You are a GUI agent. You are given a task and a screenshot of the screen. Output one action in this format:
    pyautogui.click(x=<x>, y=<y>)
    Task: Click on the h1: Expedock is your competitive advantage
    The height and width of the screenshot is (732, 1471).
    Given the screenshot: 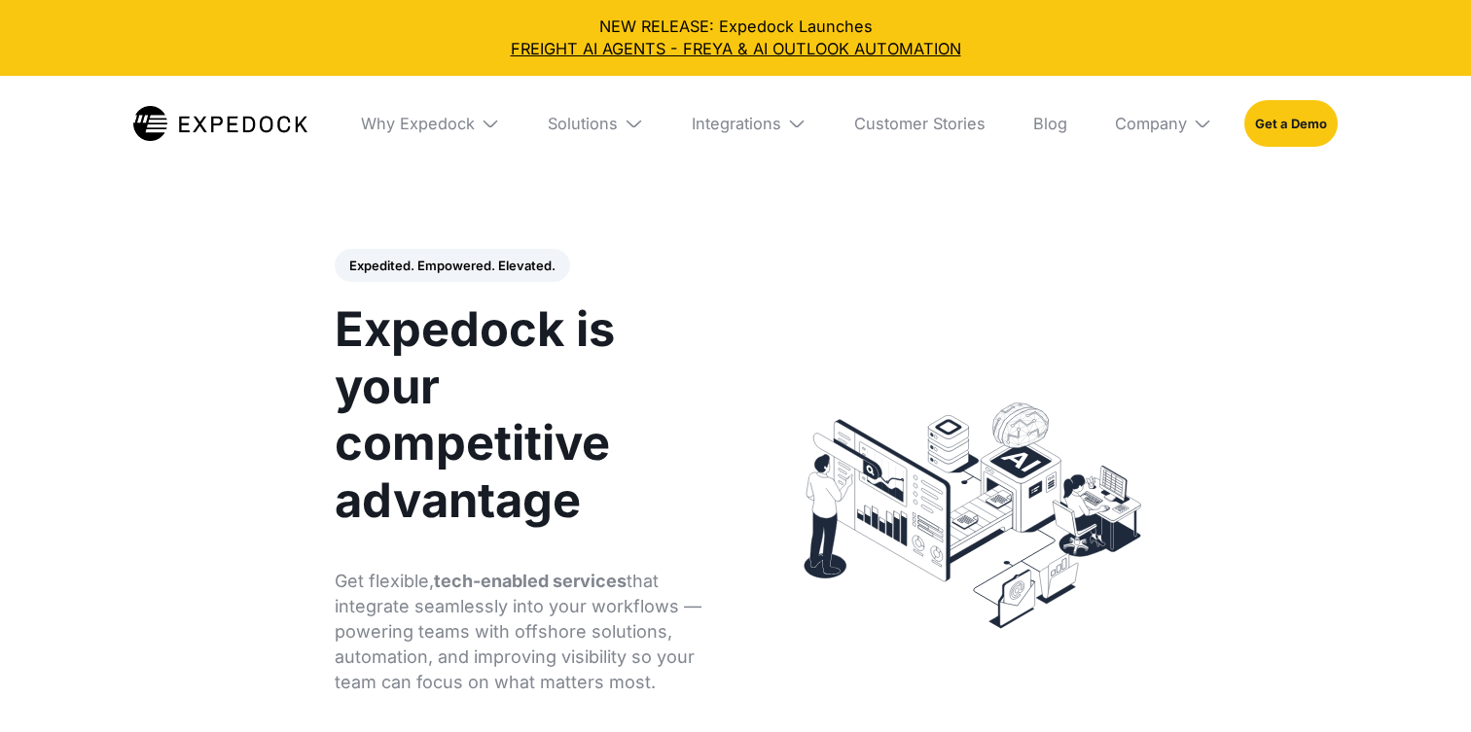 What is the action you would take?
    pyautogui.click(x=525, y=415)
    